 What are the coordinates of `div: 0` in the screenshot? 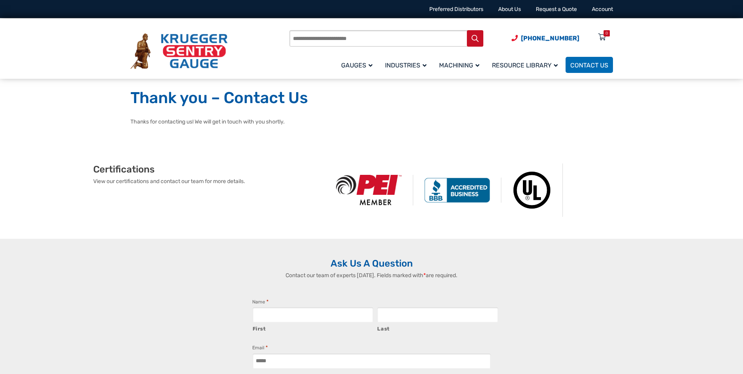 It's located at (607, 33).